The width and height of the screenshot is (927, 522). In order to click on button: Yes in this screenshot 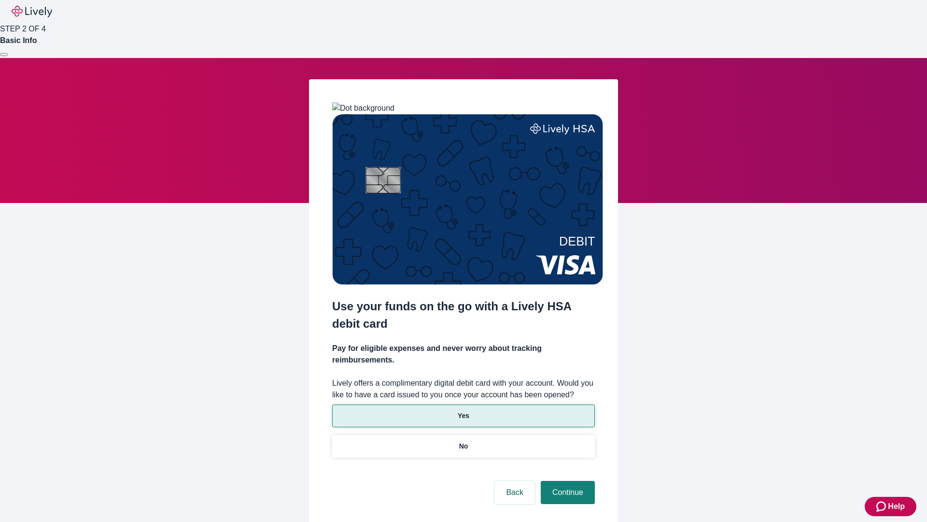, I will do `click(464, 415)`.